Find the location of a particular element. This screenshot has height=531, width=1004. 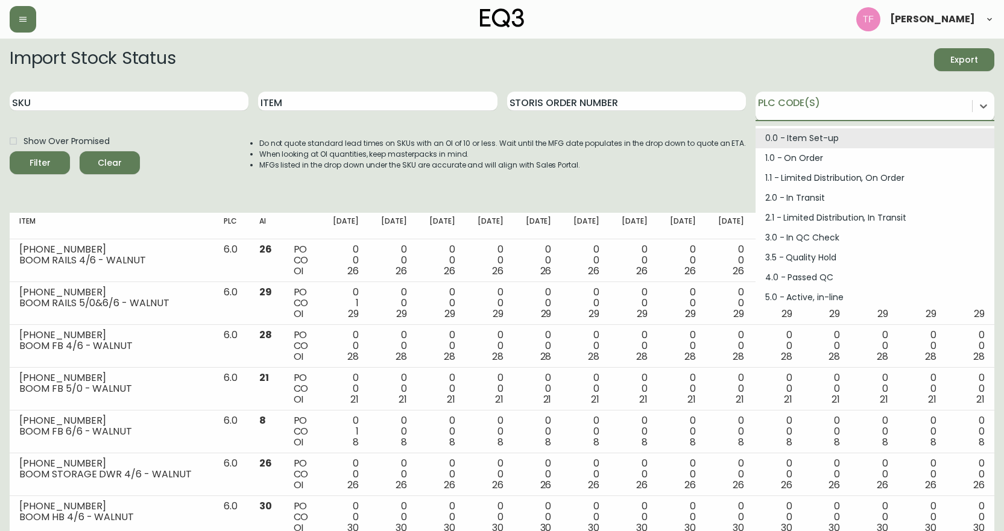

span: Show Over Promised is located at coordinates (66, 141).